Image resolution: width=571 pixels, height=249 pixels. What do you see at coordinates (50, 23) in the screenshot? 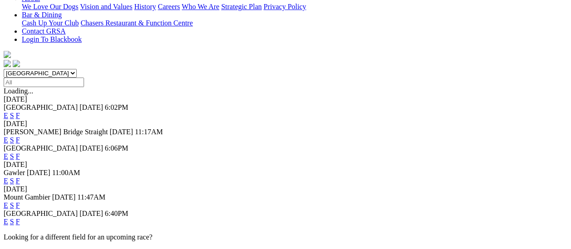
I see `a: Cash Up Your Club` at bounding box center [50, 23].